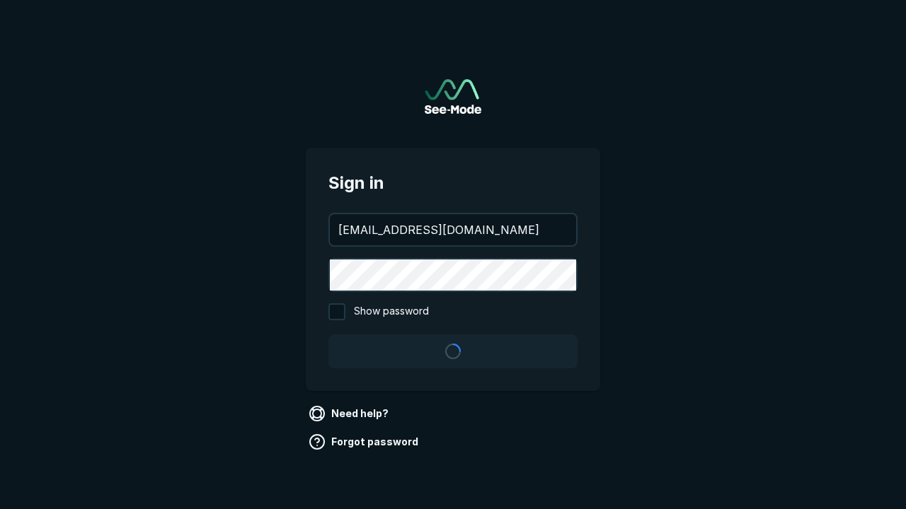  What do you see at coordinates (350, 414) in the screenshot?
I see `a: Need help?` at bounding box center [350, 414].